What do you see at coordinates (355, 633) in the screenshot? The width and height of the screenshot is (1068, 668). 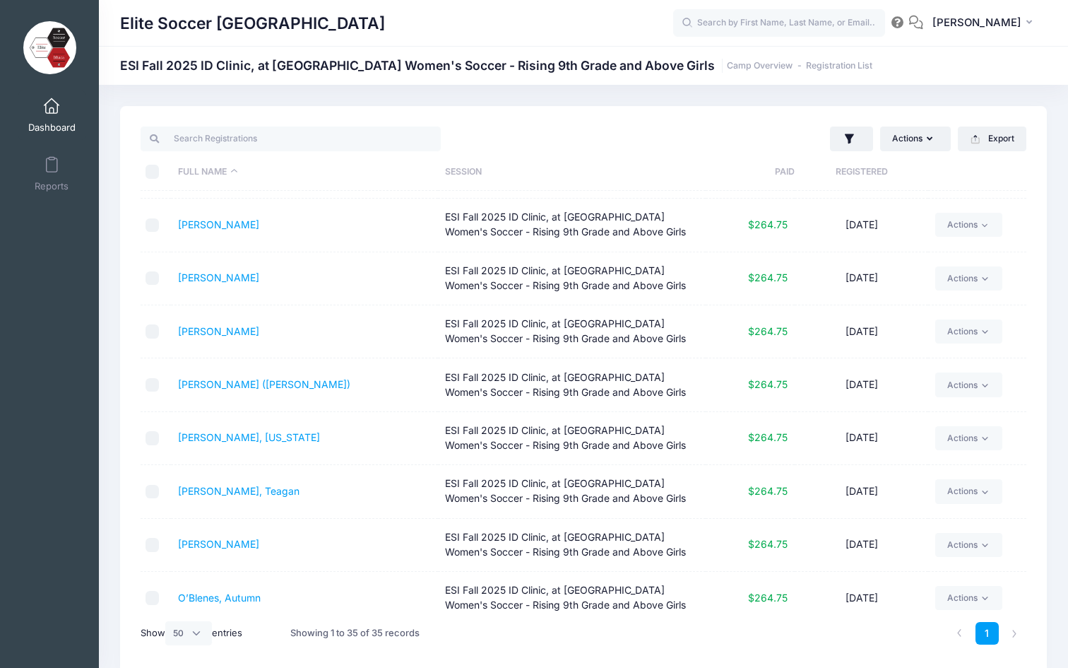 I see `div: Showing 1 to 35 of 35 records` at bounding box center [355, 633].